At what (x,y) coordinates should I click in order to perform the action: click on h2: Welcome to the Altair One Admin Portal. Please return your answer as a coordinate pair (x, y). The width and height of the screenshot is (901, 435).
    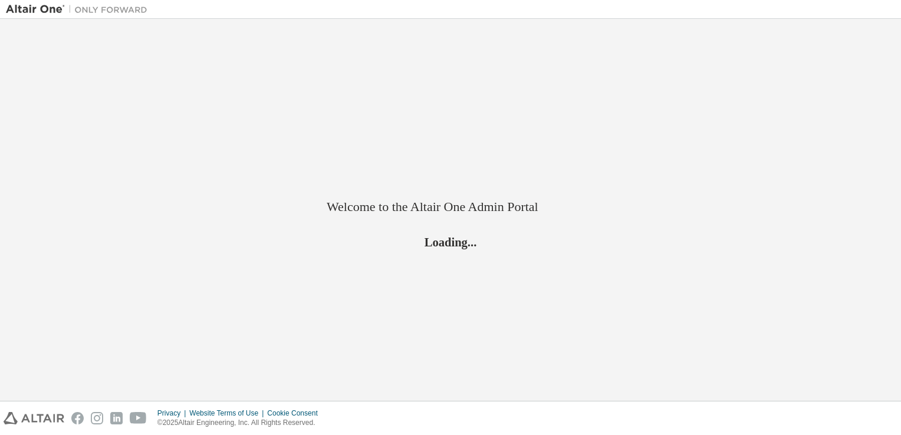
    Looking at the image, I should click on (451, 207).